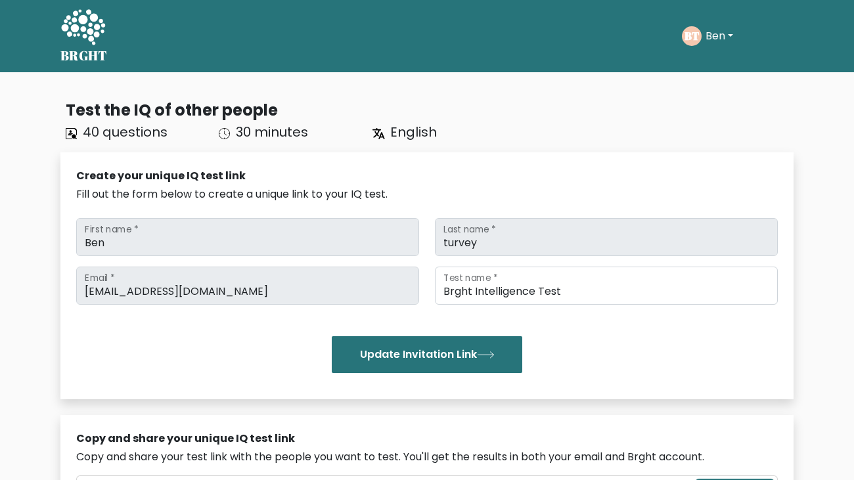  I want to click on div: Create your unique IQ test link, so click(427, 176).